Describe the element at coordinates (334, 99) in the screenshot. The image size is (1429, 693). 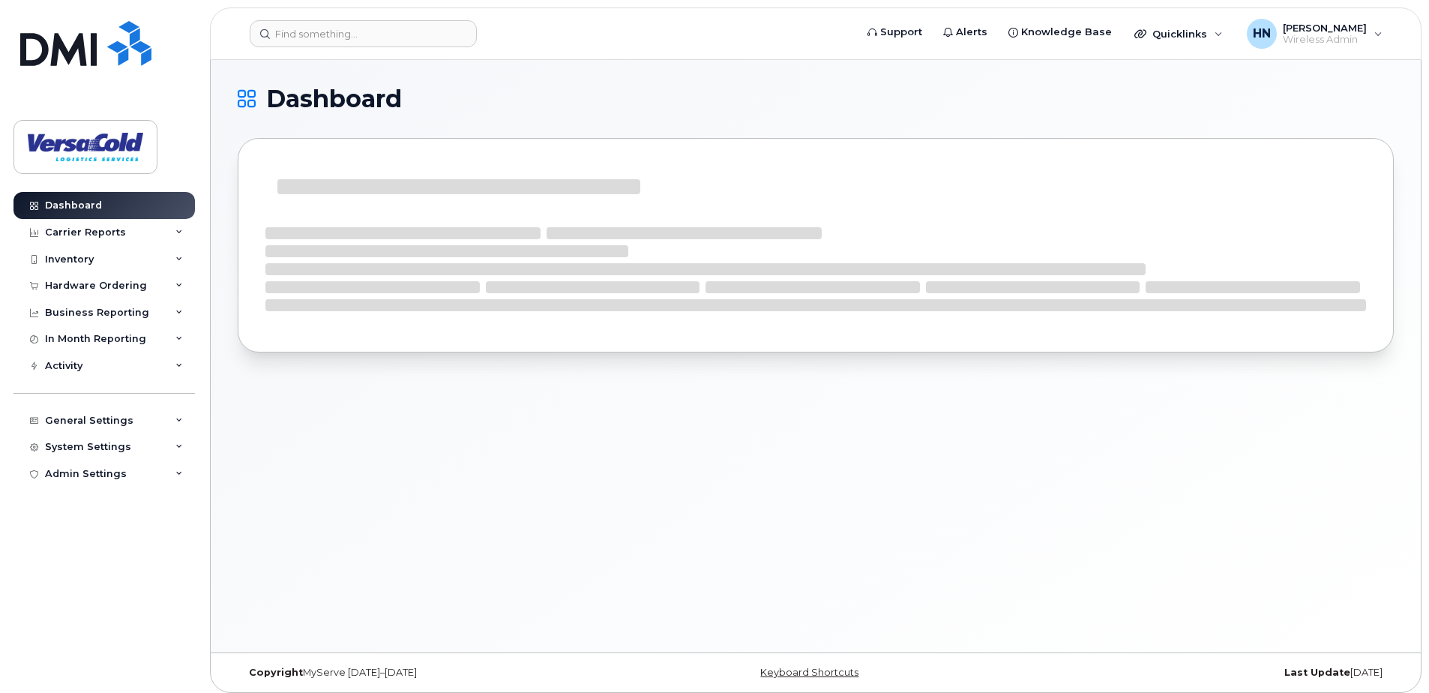
I see `span: Dashboard` at that location.